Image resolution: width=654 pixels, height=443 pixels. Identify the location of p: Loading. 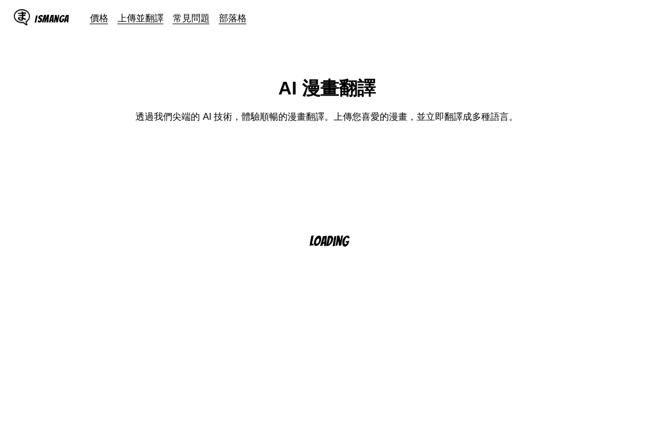
(337, 241).